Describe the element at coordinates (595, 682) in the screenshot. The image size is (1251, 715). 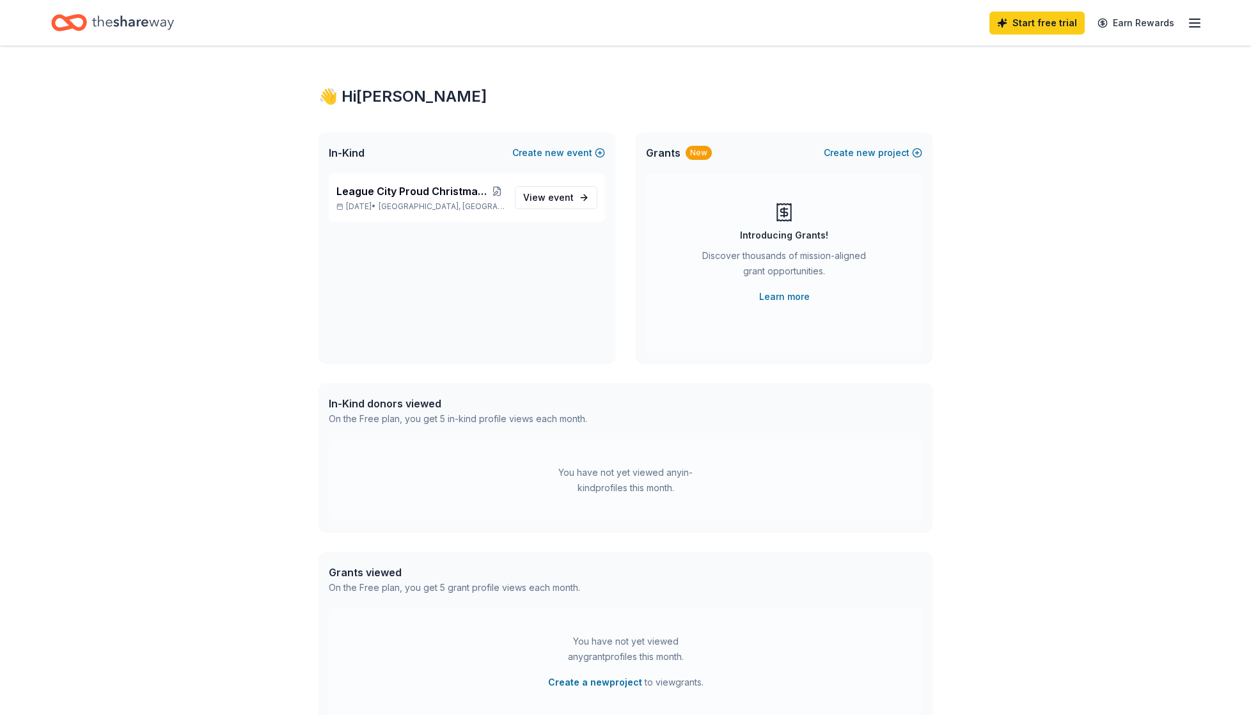
I see `button: Create a newproject` at that location.